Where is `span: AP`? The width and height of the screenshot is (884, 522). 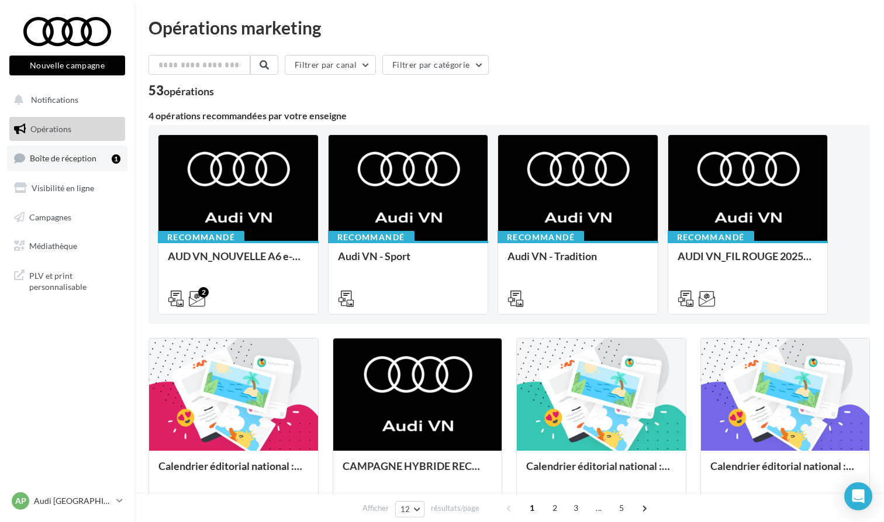 span: AP is located at coordinates (20, 501).